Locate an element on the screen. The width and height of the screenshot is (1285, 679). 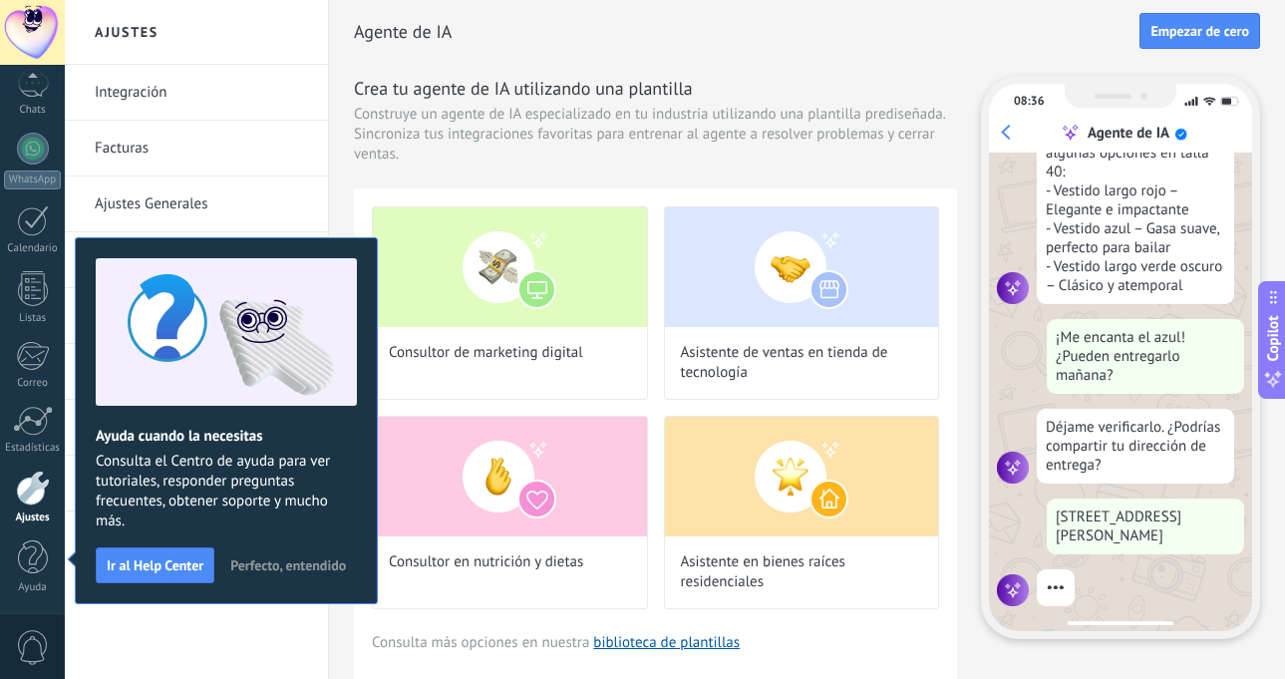
a: biblioteca de plantillas is located at coordinates (666, 642).